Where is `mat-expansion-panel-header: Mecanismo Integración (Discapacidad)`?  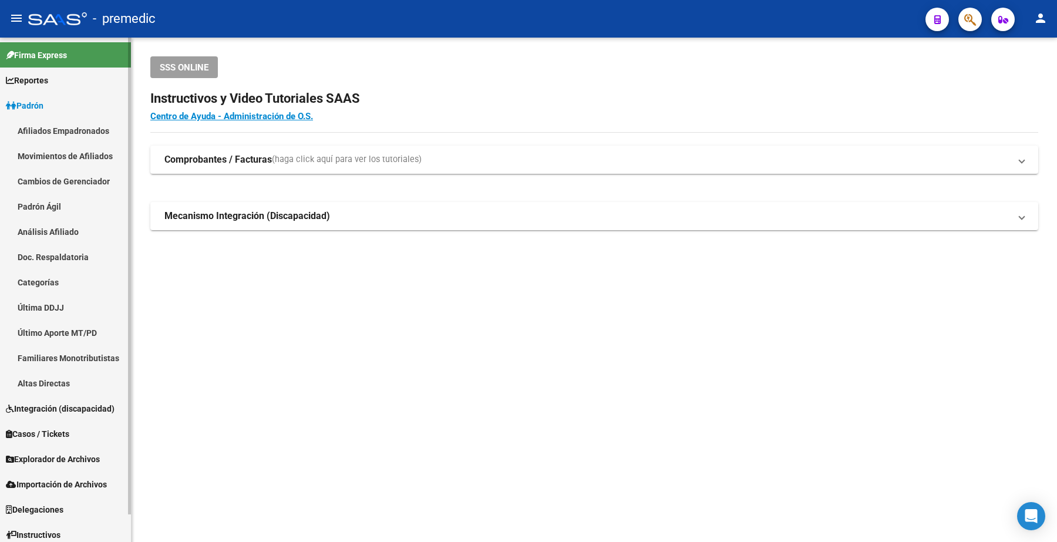 mat-expansion-panel-header: Mecanismo Integración (Discapacidad) is located at coordinates (594, 216).